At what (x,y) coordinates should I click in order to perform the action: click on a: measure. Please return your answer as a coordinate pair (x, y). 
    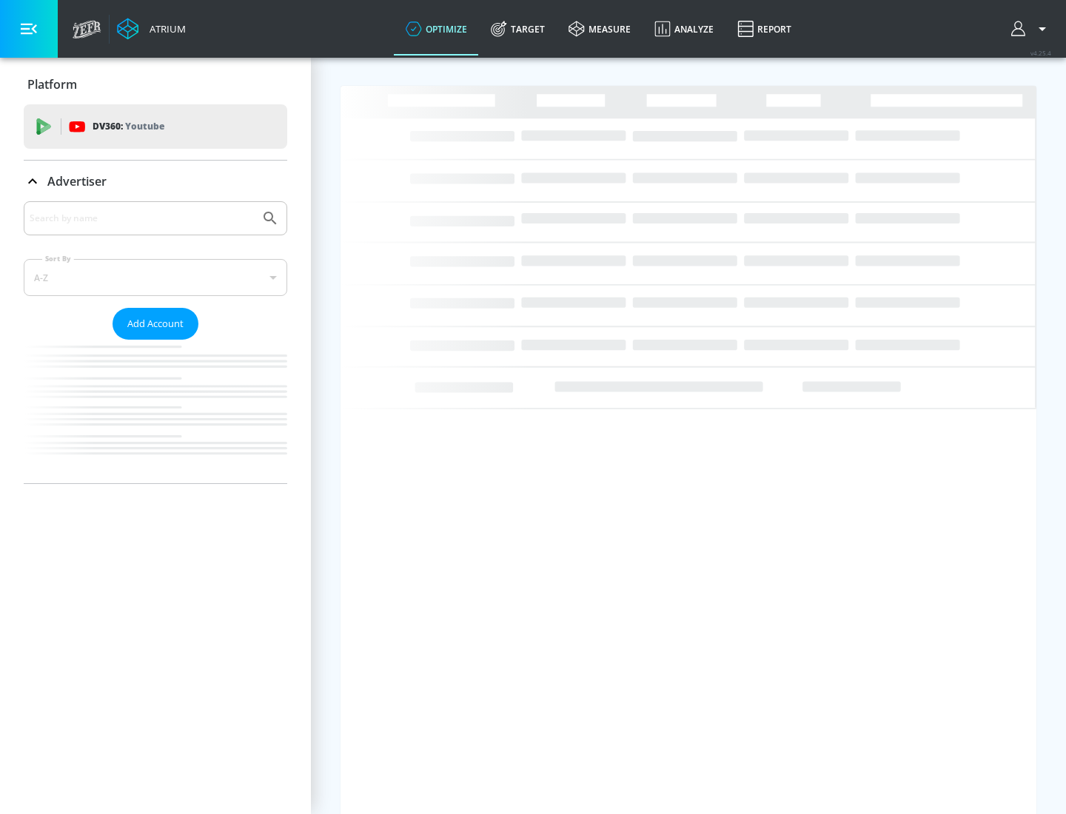
    Looking at the image, I should click on (599, 29).